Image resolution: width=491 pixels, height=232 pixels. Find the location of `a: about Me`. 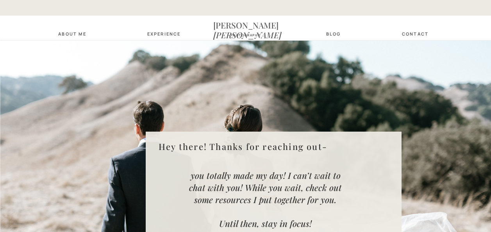

a: about Me is located at coordinates (72, 34).